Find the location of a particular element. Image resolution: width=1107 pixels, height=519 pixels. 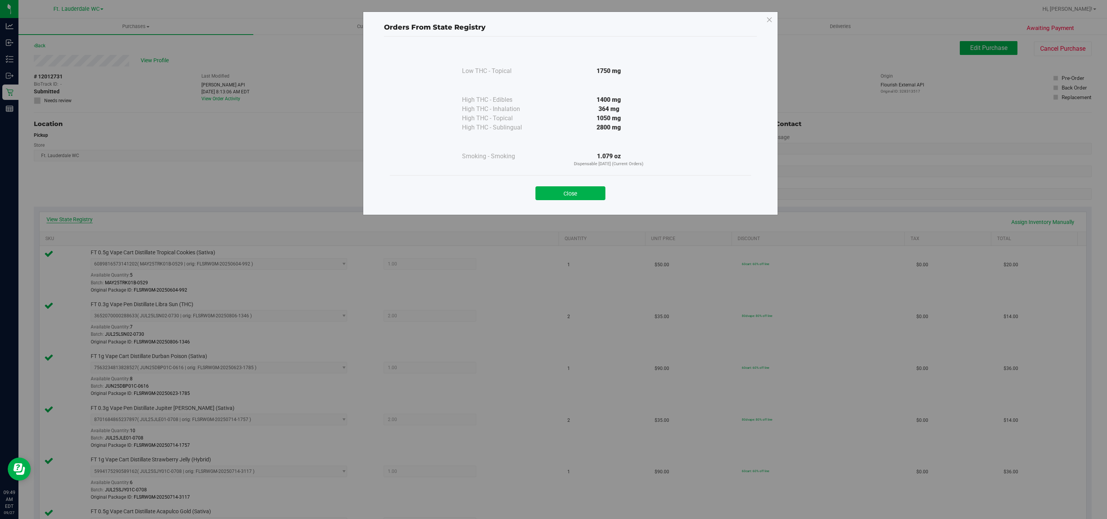

div: High THC - Edibles is located at coordinates (500, 100).